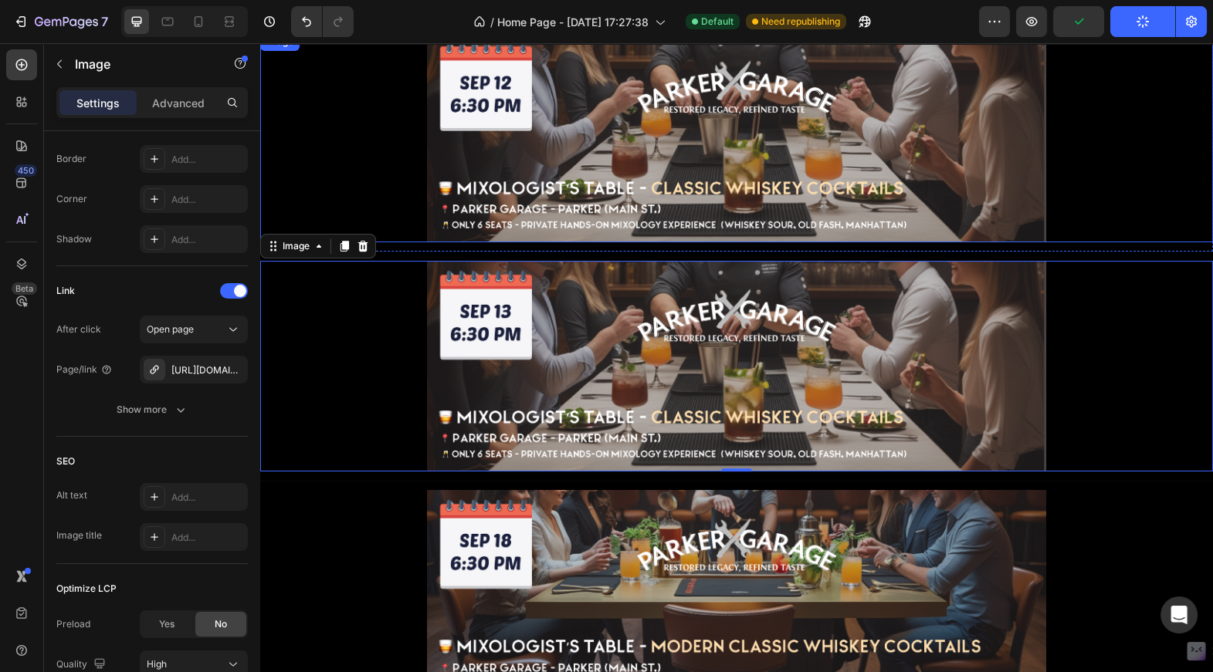 Image resolution: width=1213 pixels, height=672 pixels. I want to click on button: Open page, so click(194, 330).